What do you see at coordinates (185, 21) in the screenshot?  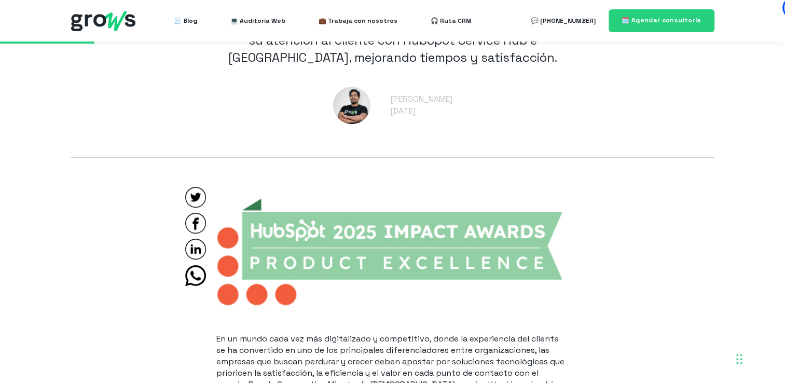 I see `a: 🧾 Blog` at bounding box center [185, 21].